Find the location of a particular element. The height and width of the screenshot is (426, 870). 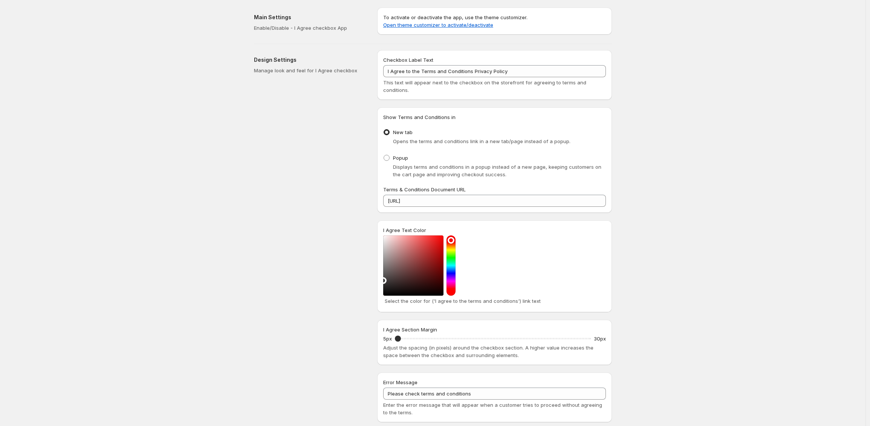

input: https://yourstoredomain.com/termsandconditions.html is located at coordinates (495, 201).